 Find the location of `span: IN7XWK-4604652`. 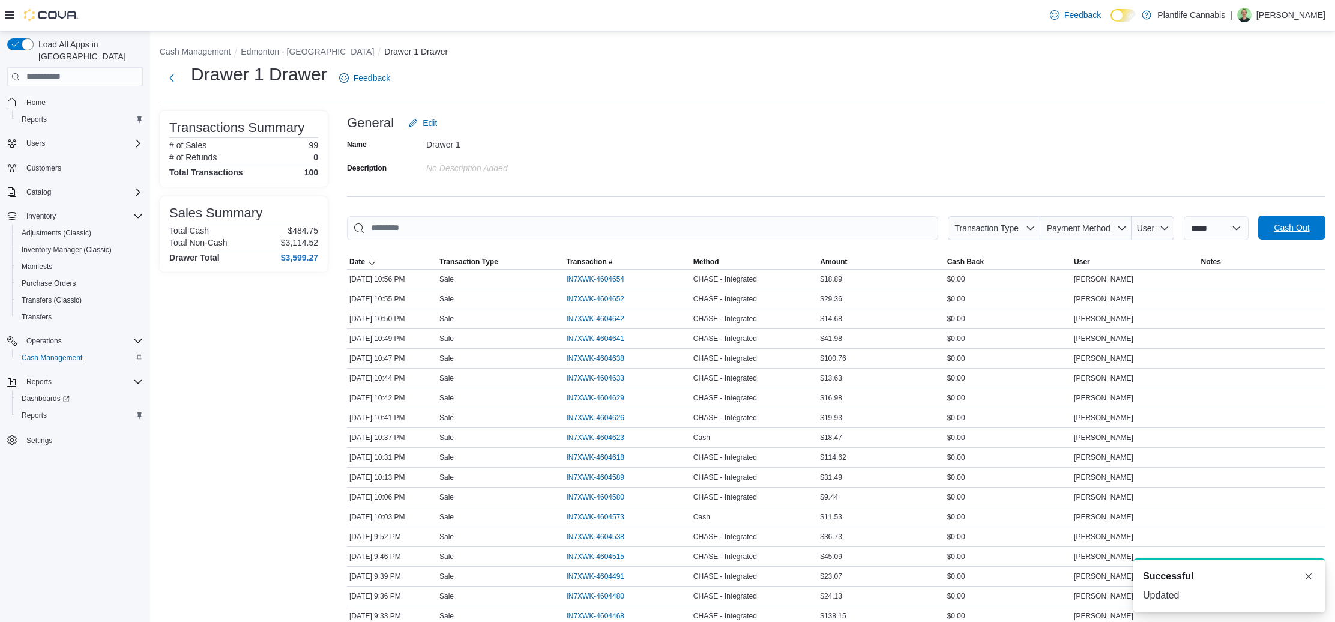

span: IN7XWK-4604652 is located at coordinates (595, 299).